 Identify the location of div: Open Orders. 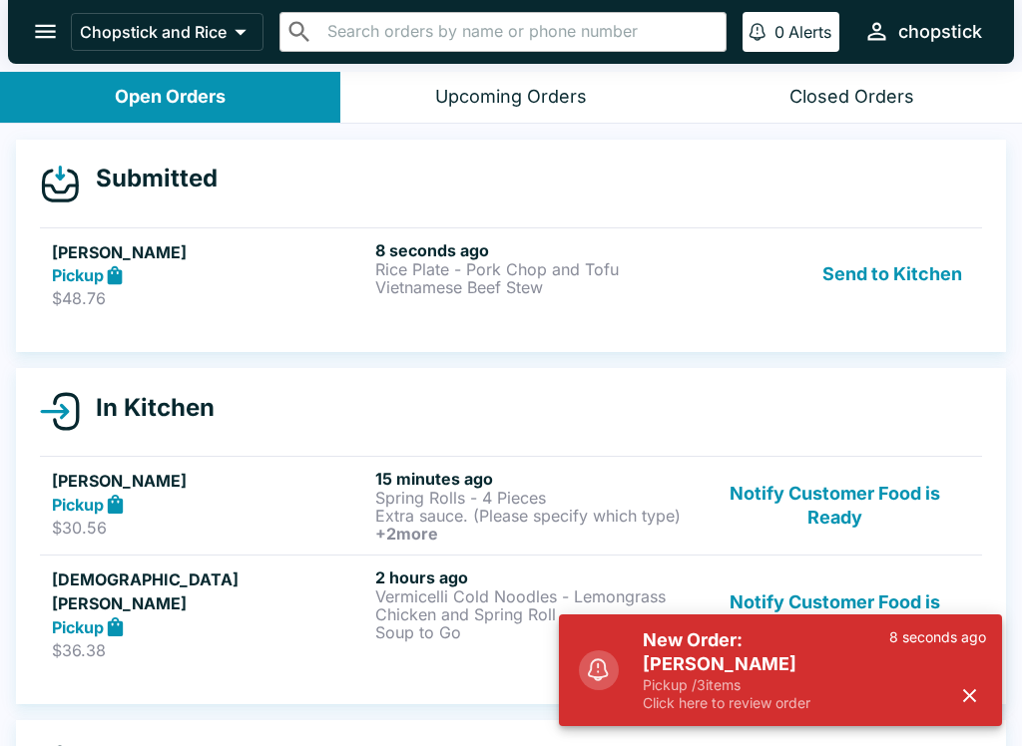
(170, 97).